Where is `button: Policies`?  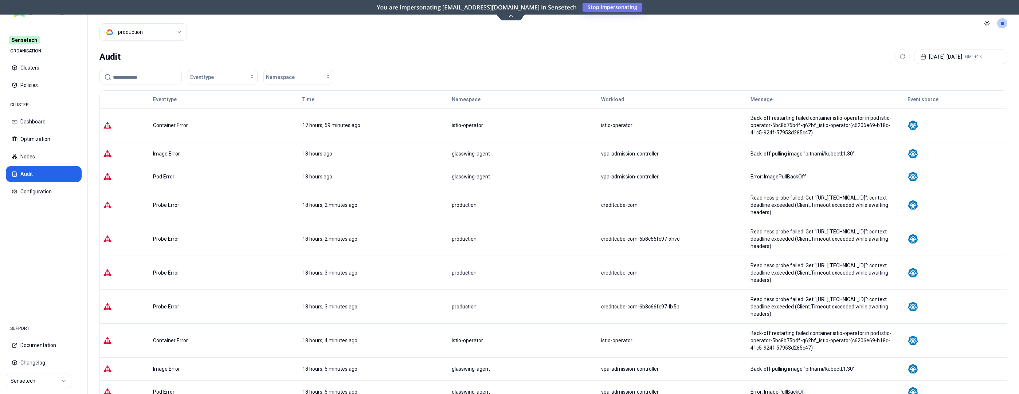
button: Policies is located at coordinates (44, 85).